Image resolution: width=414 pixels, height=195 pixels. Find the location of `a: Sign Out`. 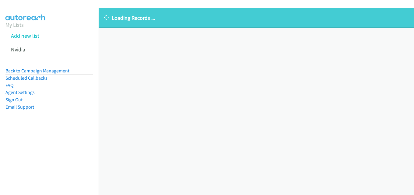

a: Sign Out is located at coordinates (14, 99).